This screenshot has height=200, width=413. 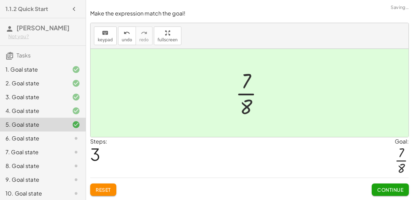 What do you see at coordinates (249, 13) in the screenshot?
I see `p: Make the expression match the goal!` at bounding box center [249, 13].